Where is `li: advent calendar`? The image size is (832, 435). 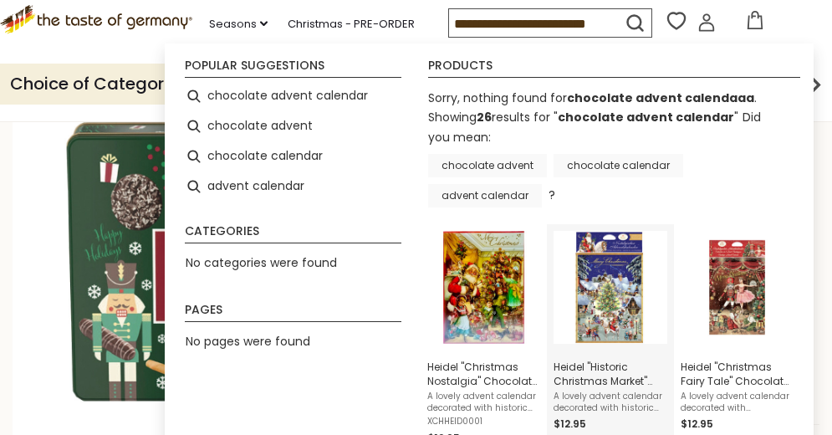
li: advent calendar is located at coordinates (293, 186).